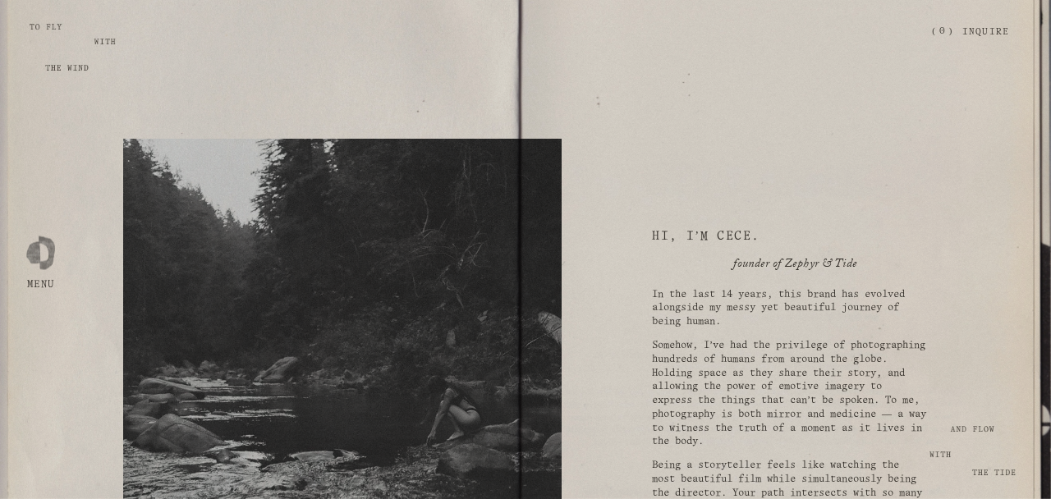  What do you see at coordinates (986, 32) in the screenshot?
I see `a: Inquire` at bounding box center [986, 32].